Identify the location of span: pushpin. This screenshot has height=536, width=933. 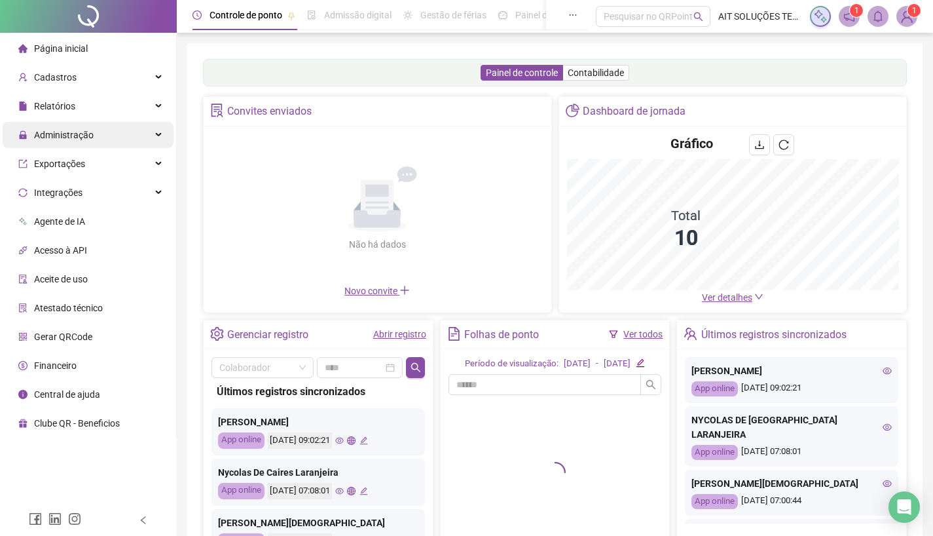
(291, 16).